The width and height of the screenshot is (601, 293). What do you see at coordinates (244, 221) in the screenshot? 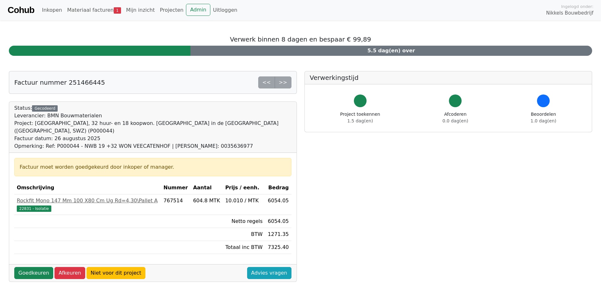
I see `td: Netto regels` at bounding box center [244, 221].